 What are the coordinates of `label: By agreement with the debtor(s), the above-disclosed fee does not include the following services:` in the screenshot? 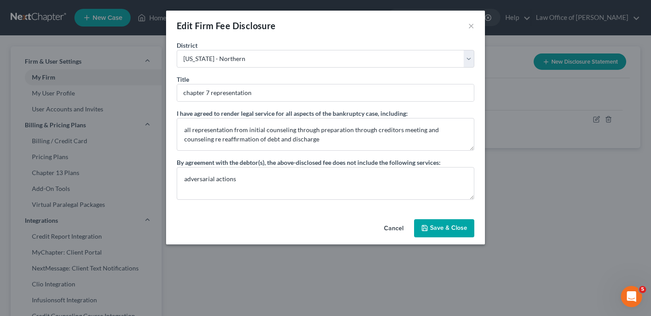 It's located at (308, 162).